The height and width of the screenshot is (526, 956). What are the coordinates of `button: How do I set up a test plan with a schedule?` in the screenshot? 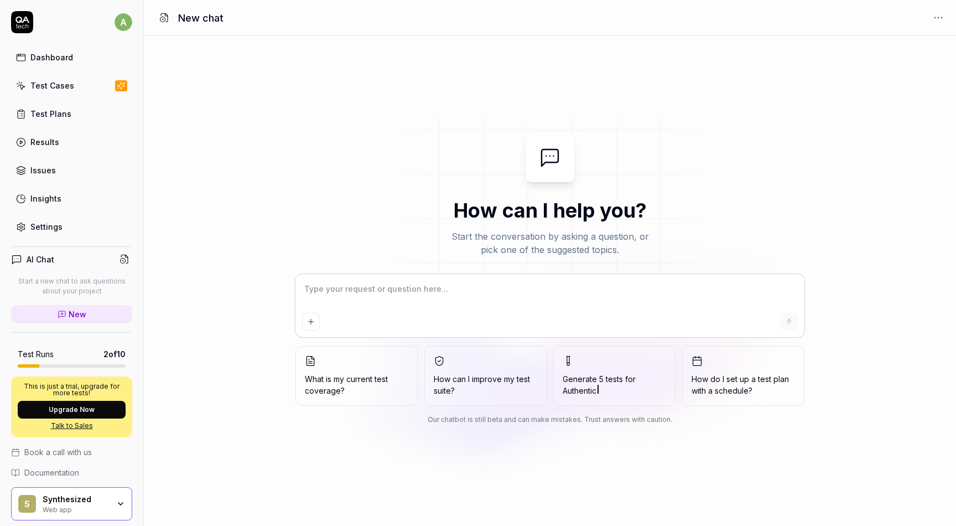 It's located at (743, 376).